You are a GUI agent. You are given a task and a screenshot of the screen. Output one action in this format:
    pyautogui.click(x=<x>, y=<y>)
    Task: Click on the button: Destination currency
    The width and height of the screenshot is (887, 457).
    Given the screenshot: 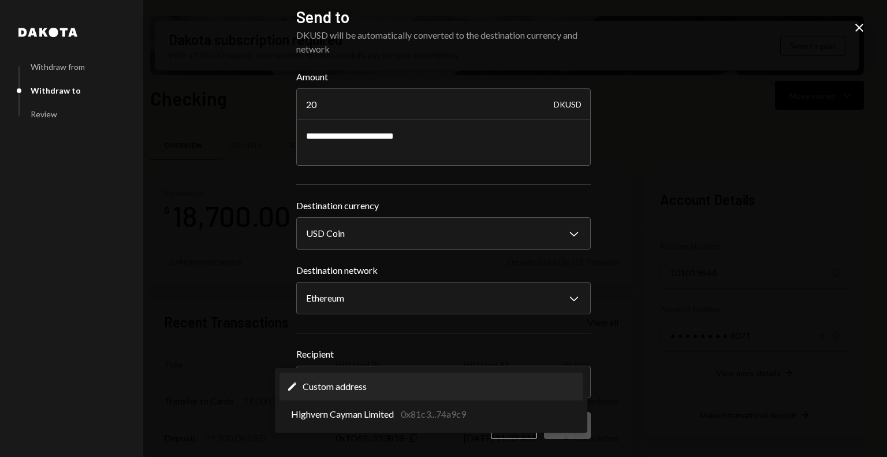 What is the action you would take?
    pyautogui.click(x=444, y=233)
    